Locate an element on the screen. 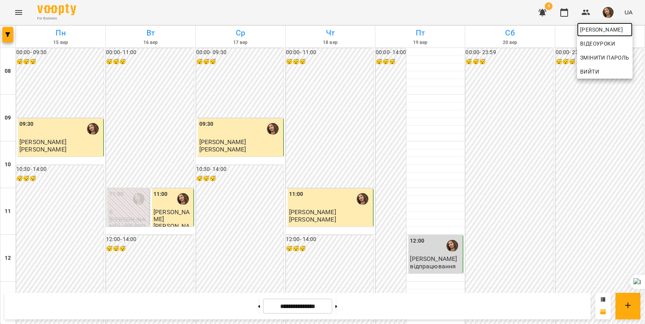 The image size is (645, 324). span: Вийти is located at coordinates (590, 72).